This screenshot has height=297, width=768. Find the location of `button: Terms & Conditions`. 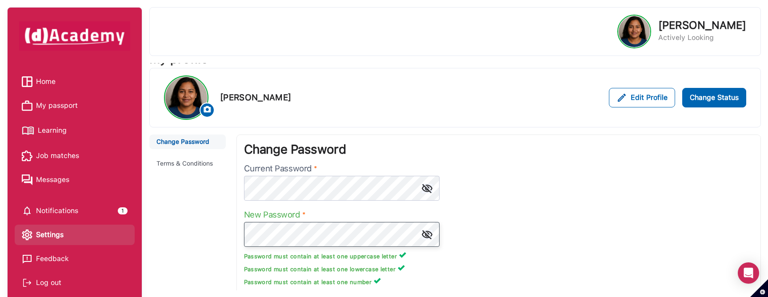

button: Terms & Conditions is located at coordinates (188, 164).